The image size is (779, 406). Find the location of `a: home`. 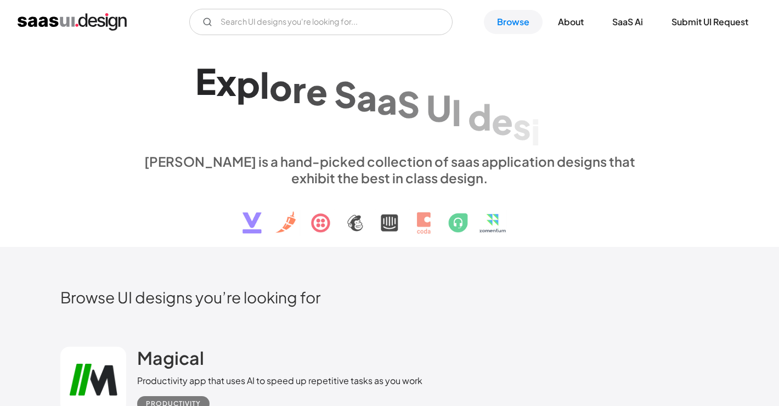

a: home is located at coordinates (72, 22).